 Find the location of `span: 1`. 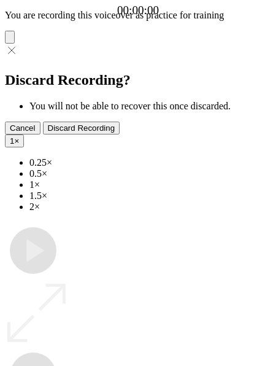

span: 1 is located at coordinates (12, 141).